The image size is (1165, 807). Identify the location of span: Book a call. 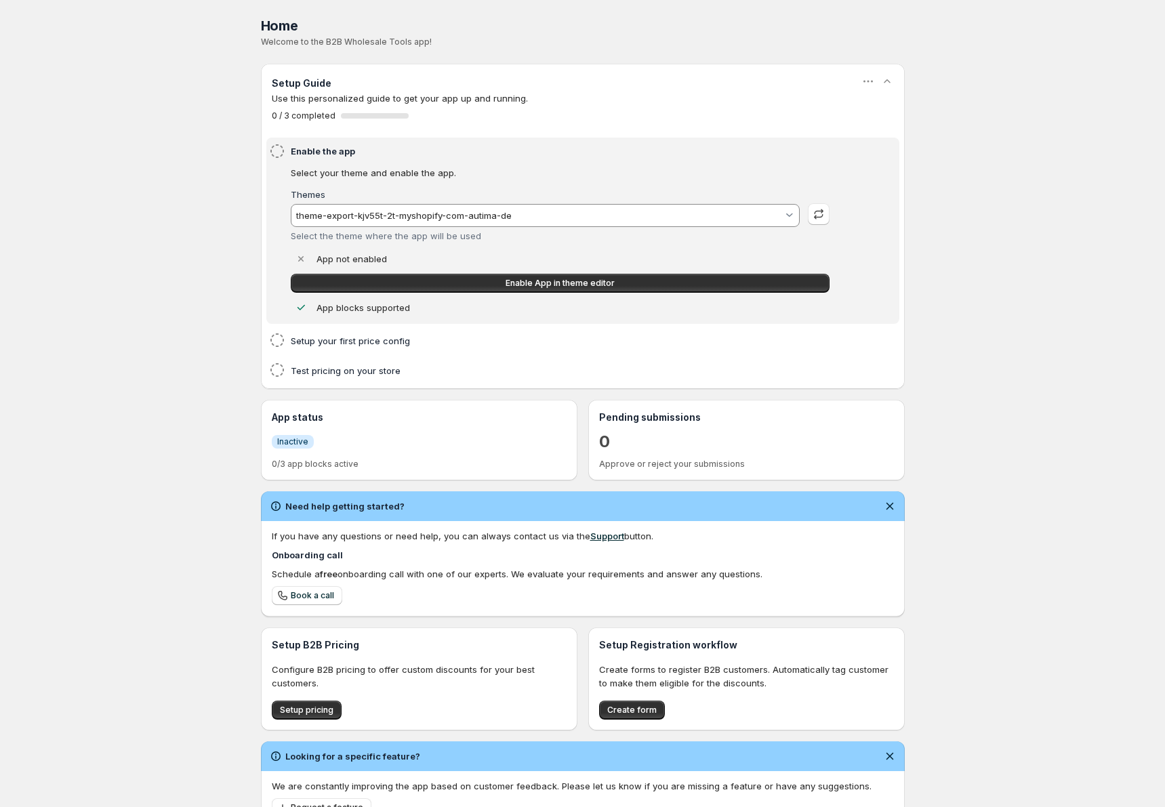
(312, 596).